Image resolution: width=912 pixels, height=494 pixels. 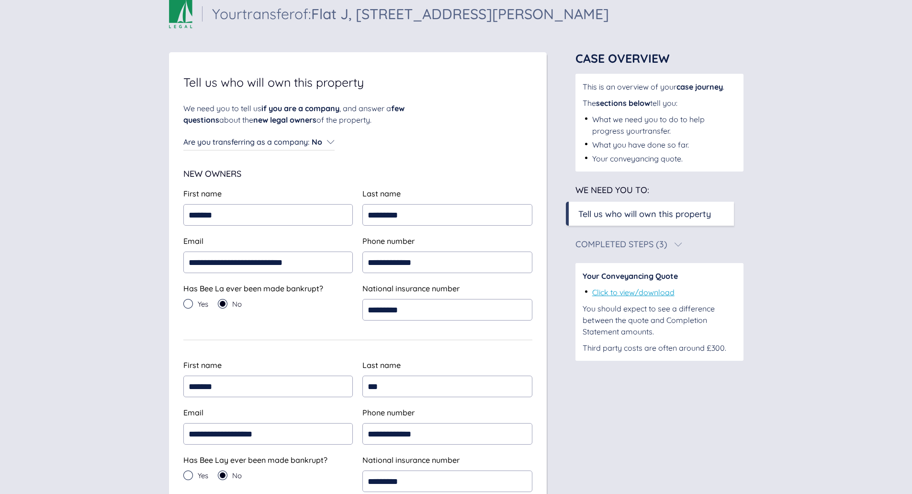 I want to click on span: Has Bee Lay ever been made bankrupt?, so click(x=255, y=460).